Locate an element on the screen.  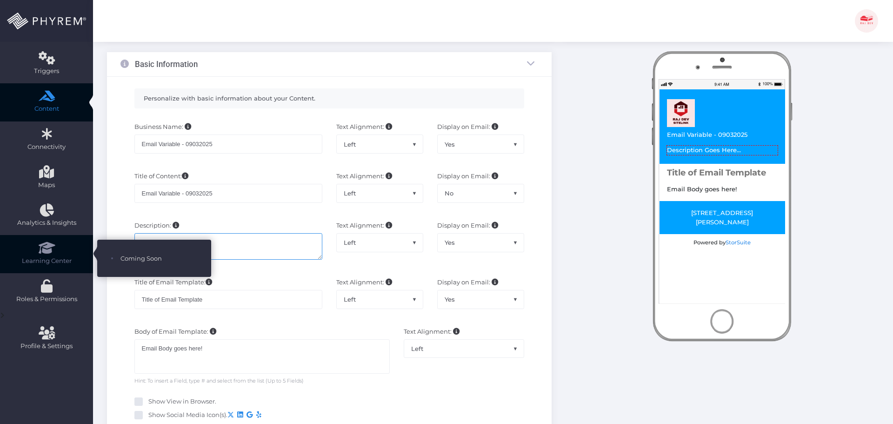
b: Show View in Browser. is located at coordinates (182, 401).